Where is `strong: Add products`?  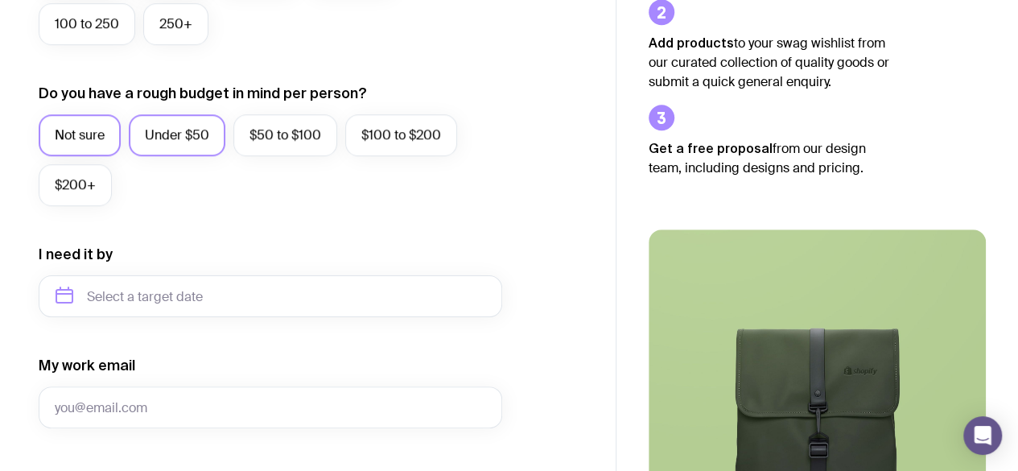 strong: Add products is located at coordinates (691, 43).